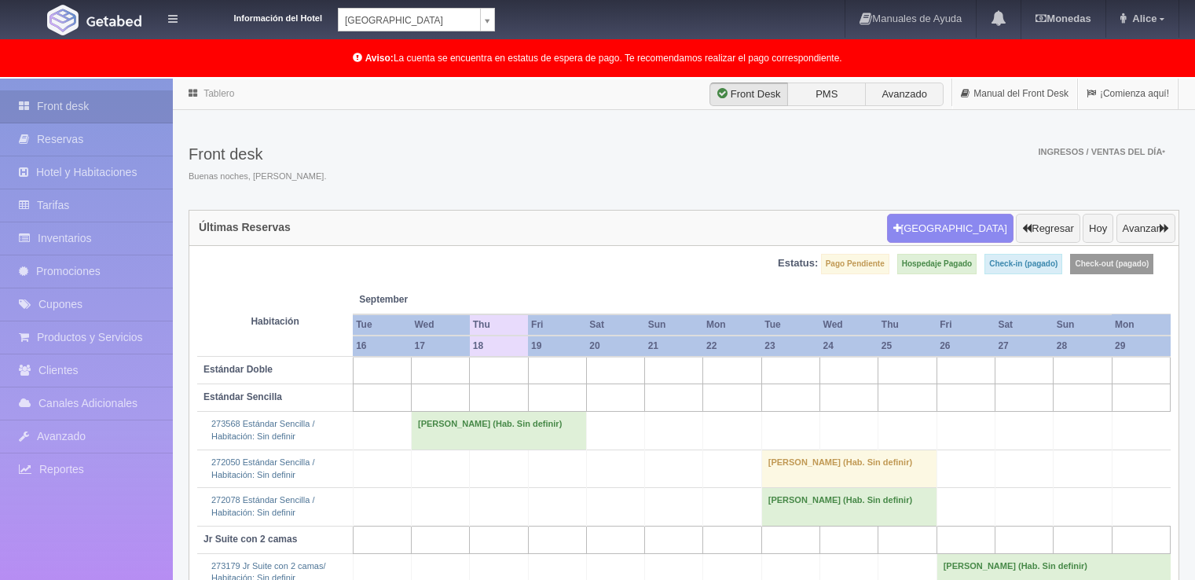 This screenshot has height=580, width=1195. Describe the element at coordinates (1127, 93) in the screenshot. I see `a: ¡Comienza aquí!` at that location.